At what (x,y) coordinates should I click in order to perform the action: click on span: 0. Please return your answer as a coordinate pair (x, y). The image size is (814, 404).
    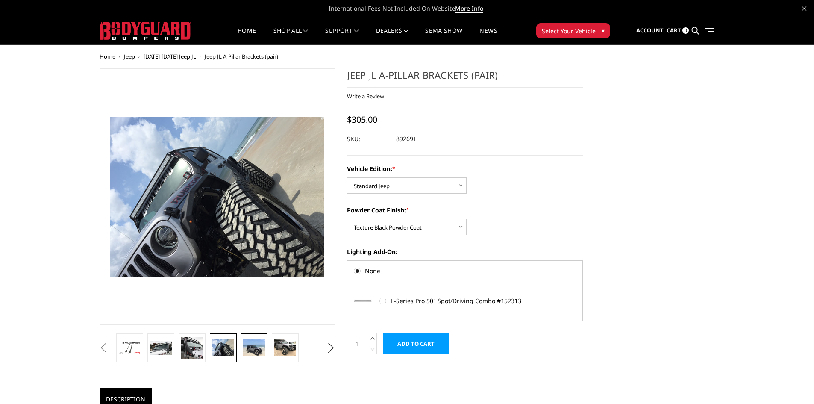
    Looking at the image, I should click on (685, 30).